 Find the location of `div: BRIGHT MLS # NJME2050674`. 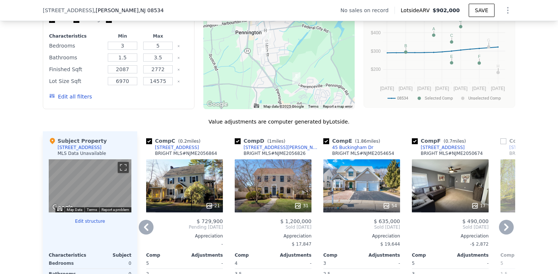

div: BRIGHT MLS # NJME2050674 is located at coordinates (452, 154).